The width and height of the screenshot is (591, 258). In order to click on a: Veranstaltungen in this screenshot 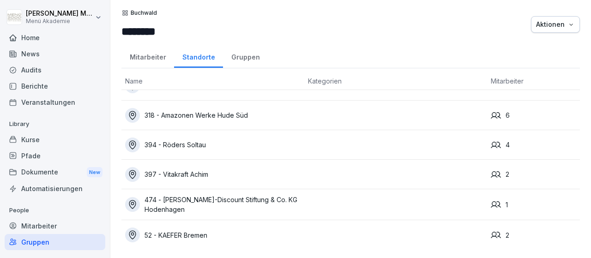, I will do `click(55, 102)`.